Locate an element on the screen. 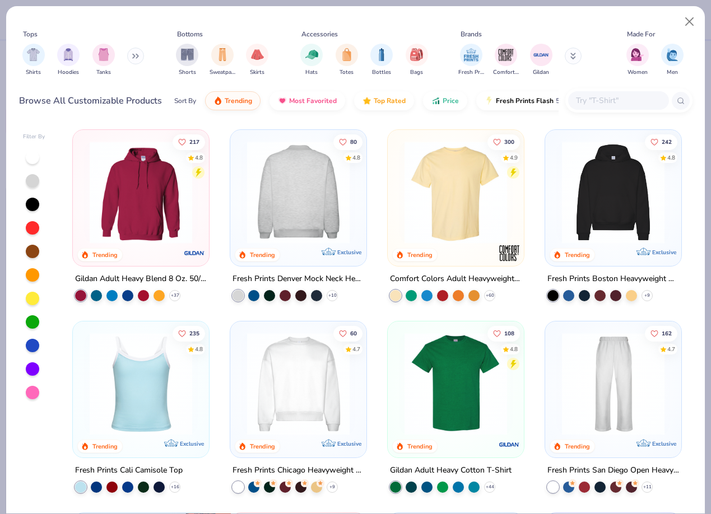 Image resolution: width=711 pixels, height=514 pixels. span: Men is located at coordinates (672, 72).